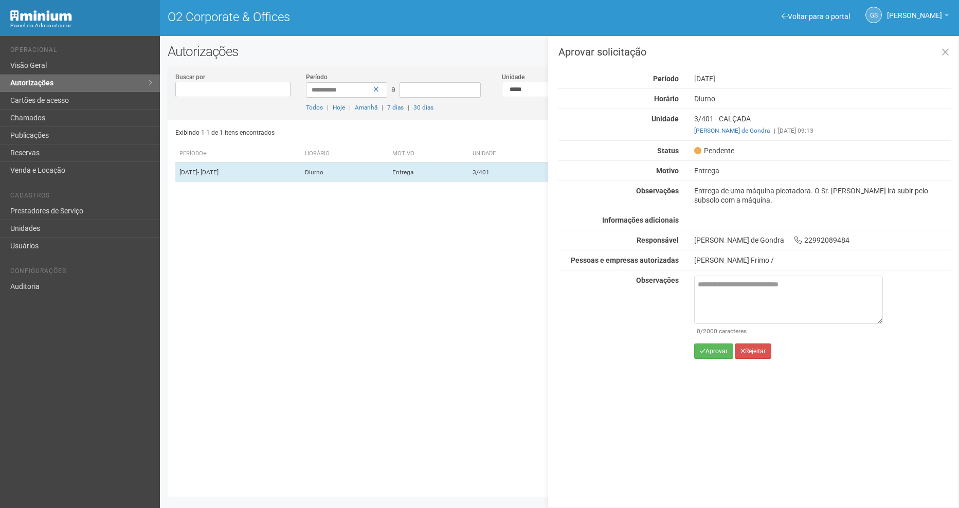  What do you see at coordinates (339, 107) in the screenshot?
I see `a: Hoje` at bounding box center [339, 107].